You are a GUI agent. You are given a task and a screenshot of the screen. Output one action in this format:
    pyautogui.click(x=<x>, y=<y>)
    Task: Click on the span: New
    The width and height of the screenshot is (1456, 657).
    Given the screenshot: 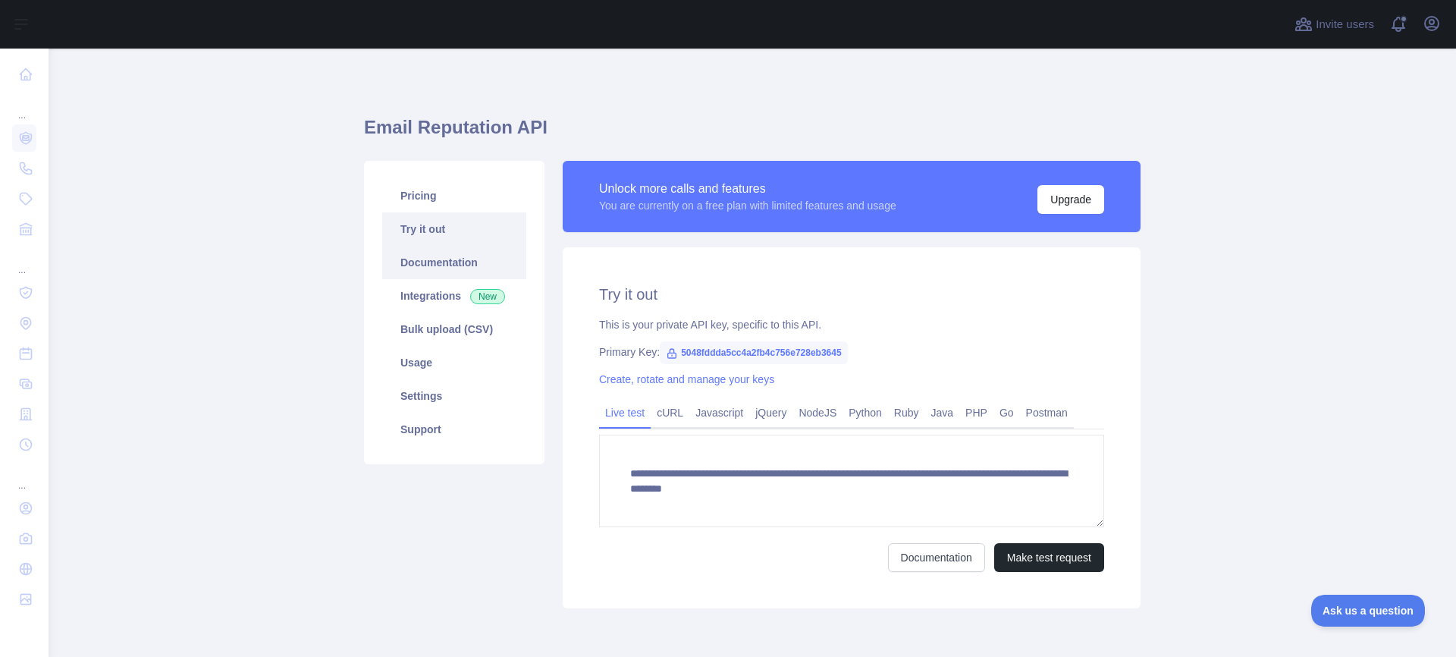 What is the action you would take?
    pyautogui.click(x=488, y=297)
    